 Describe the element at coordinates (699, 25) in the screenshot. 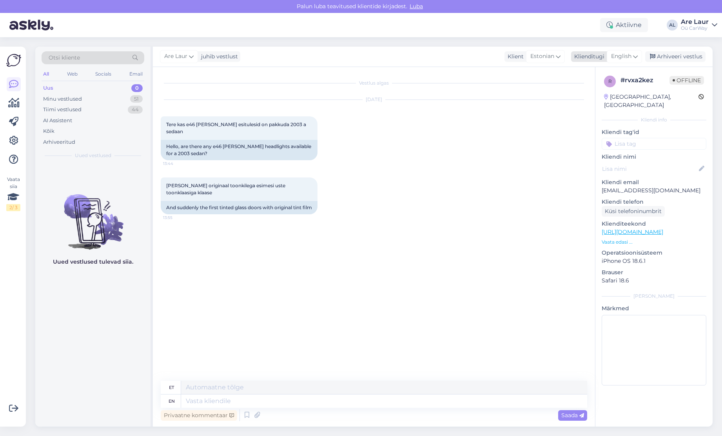

I see `a: Are LaurOü CarWay` at that location.